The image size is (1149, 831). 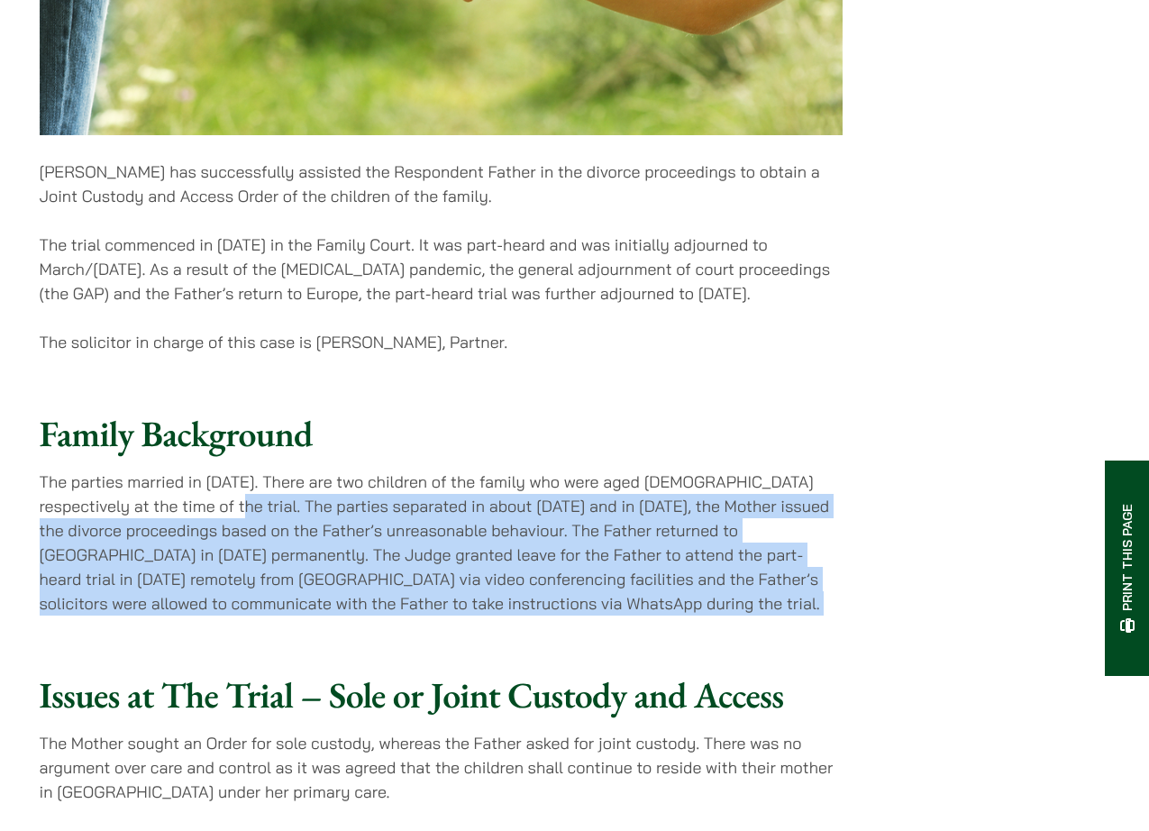 What do you see at coordinates (441, 767) in the screenshot?
I see `p: The Mother sought an Order for sole custody, whereas the Father asked for joint custody. There wa...` at bounding box center [441, 767].